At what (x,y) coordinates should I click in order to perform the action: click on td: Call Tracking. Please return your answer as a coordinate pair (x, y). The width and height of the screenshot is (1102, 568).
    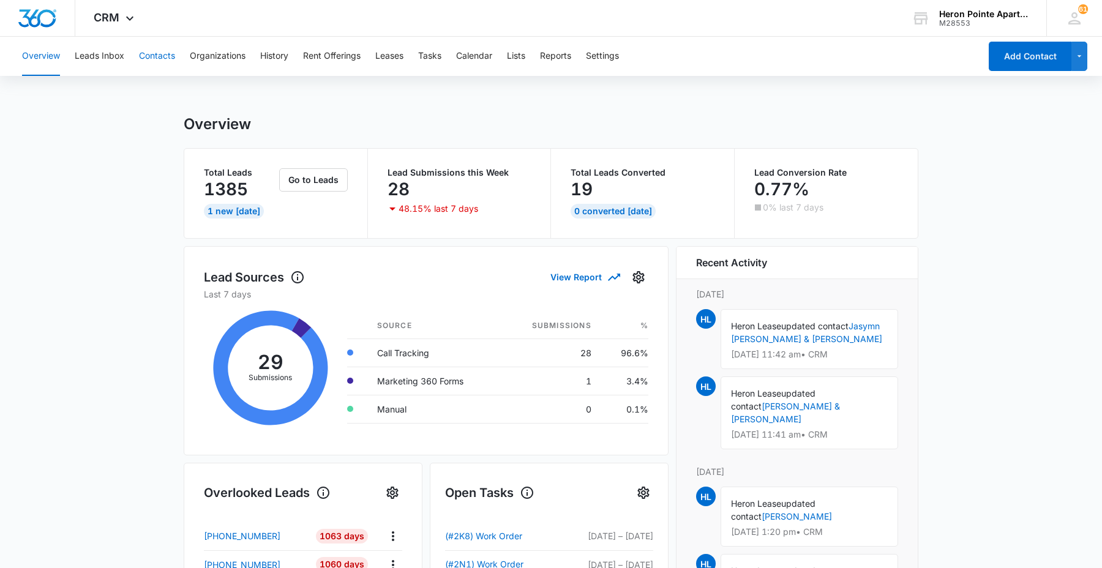
    Looking at the image, I should click on (434, 353).